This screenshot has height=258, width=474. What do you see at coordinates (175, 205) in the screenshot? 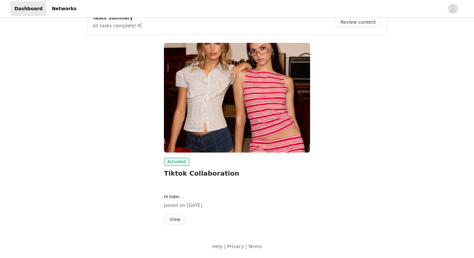
I see `span: Joined on` at bounding box center [175, 205].